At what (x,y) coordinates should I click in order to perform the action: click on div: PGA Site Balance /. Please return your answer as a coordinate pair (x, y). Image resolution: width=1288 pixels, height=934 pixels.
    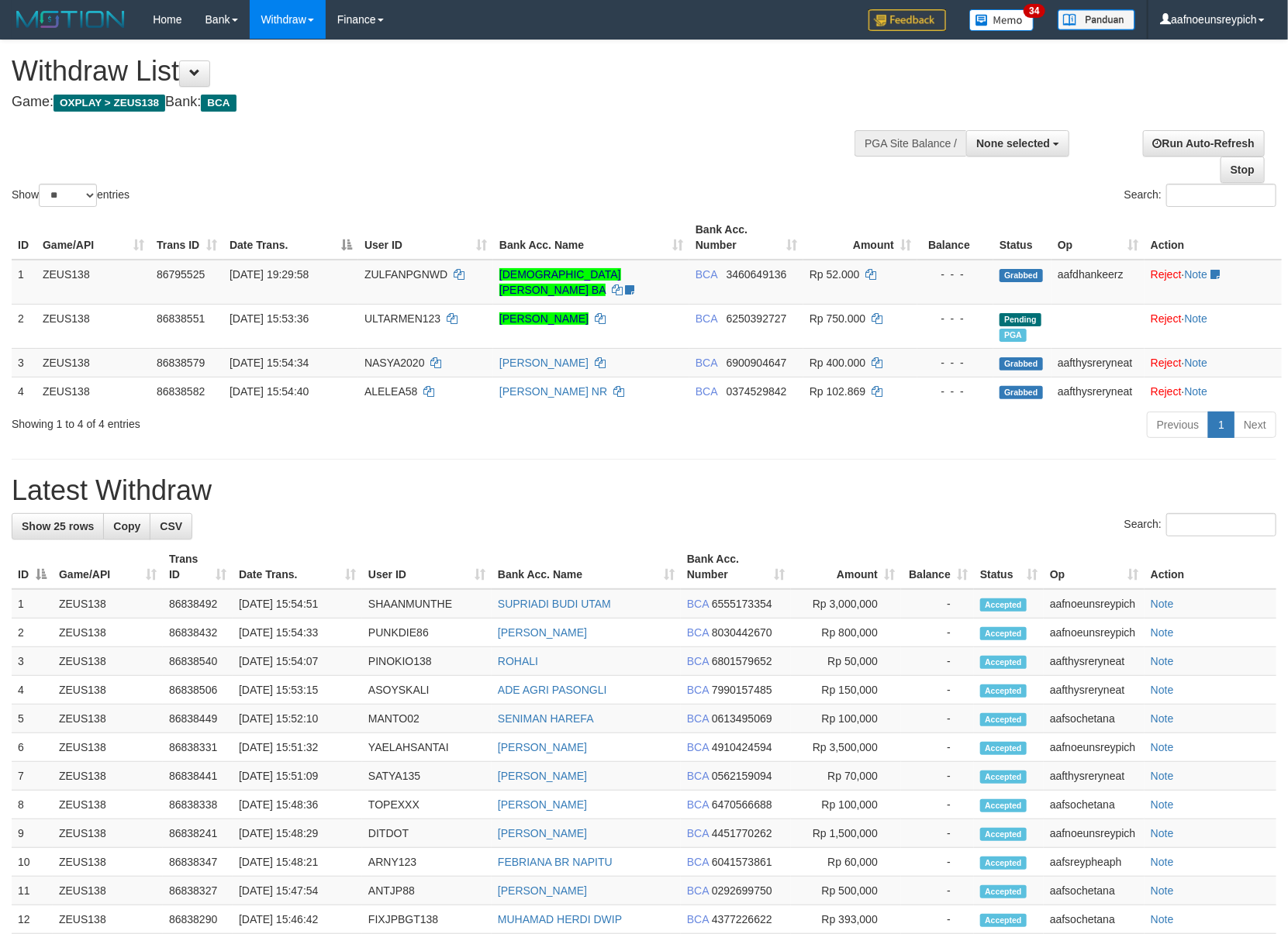
    Looking at the image, I should click on (910, 143).